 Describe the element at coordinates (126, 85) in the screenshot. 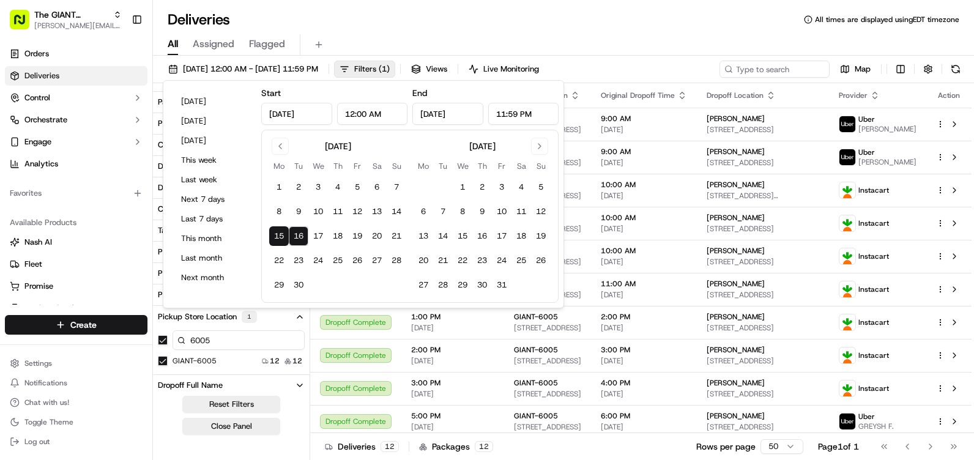

I see `input: Got a question? Start typing here...` at that location.